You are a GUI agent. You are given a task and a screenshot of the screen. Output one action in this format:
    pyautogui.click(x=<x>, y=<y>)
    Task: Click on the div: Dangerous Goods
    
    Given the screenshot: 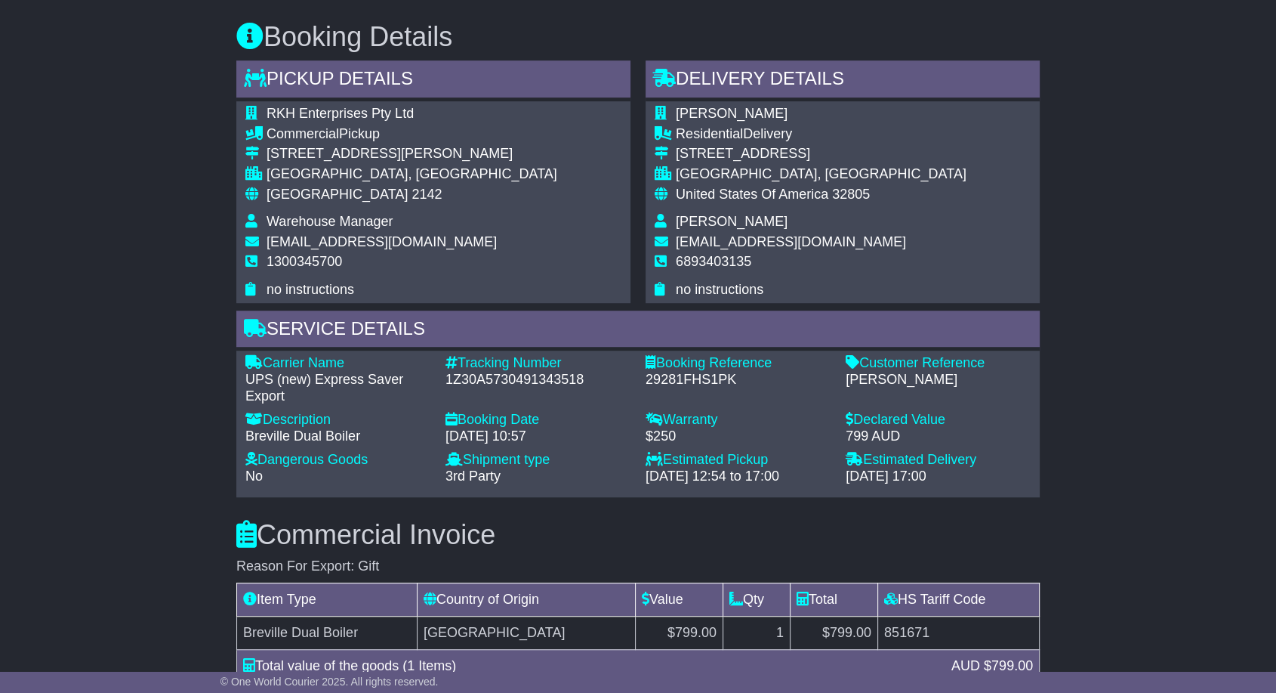 What is the action you would take?
    pyautogui.click(x=338, y=460)
    